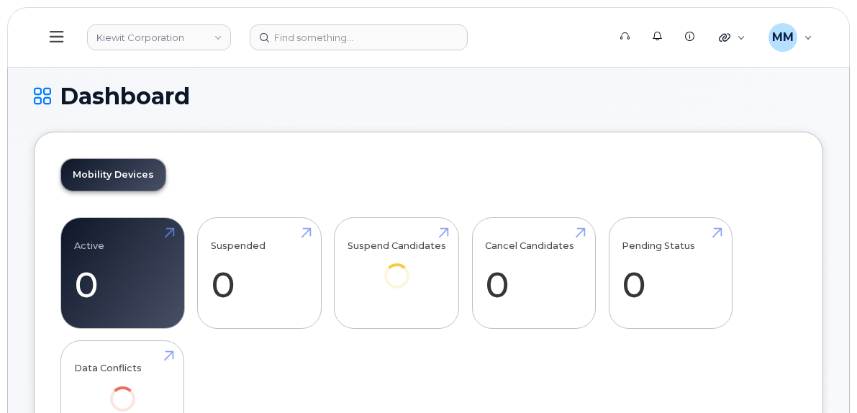  Describe the element at coordinates (122, 273) in the screenshot. I see `a: Active 0` at that location.